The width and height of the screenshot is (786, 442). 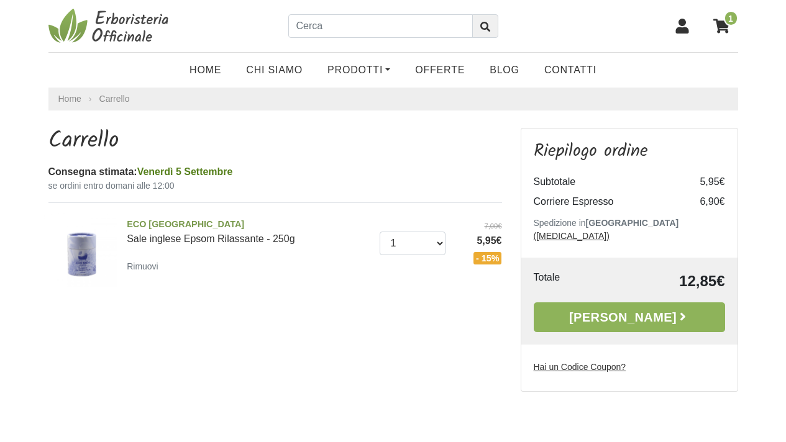 I want to click on a: OFFERTE, so click(x=440, y=70).